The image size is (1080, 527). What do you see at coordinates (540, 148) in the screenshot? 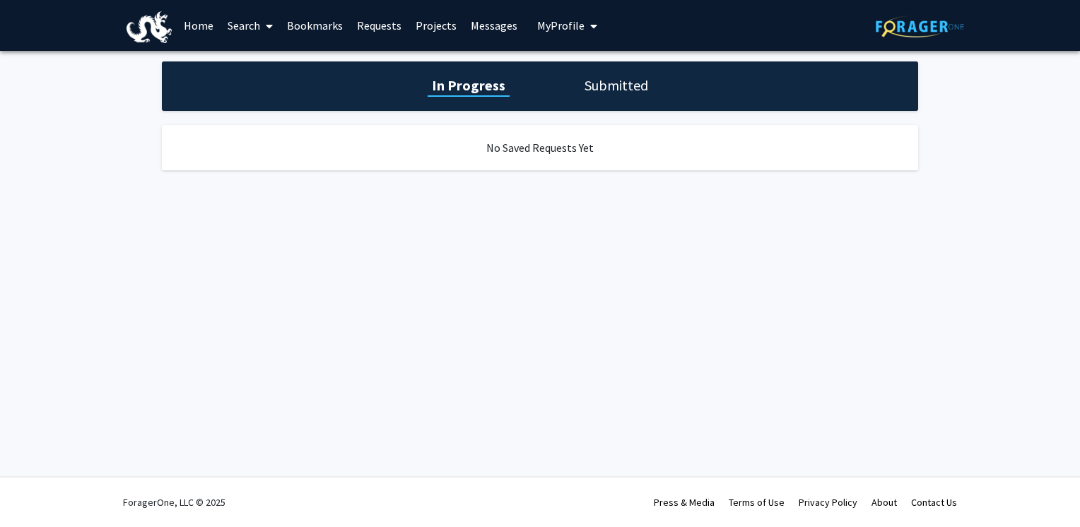
I see `div: No Saved Requests Yet` at bounding box center [540, 148].